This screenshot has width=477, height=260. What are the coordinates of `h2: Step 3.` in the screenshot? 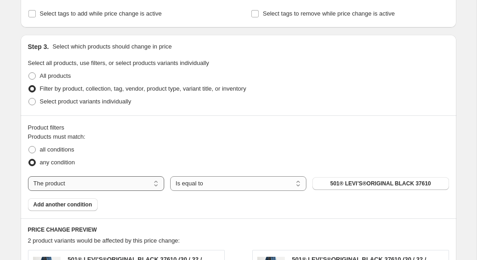 It's located at (39, 47).